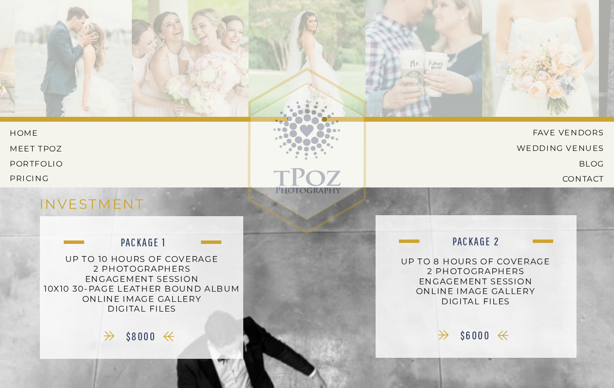 The image size is (614, 388). I want to click on a: Wedding Venues, so click(553, 148).